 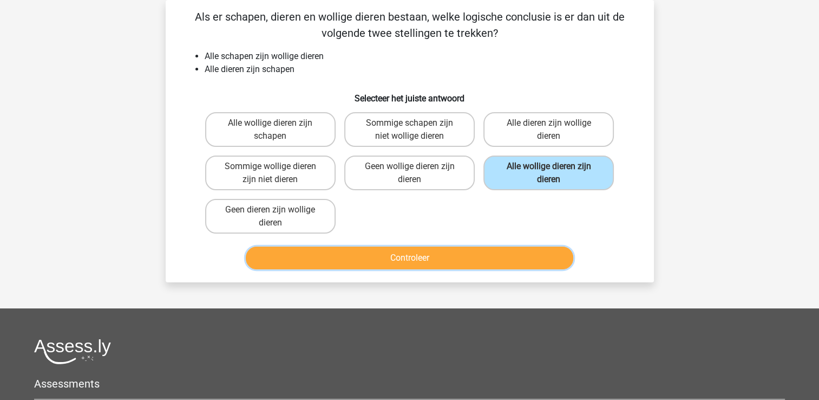 I want to click on li: Alle schapen zijn wollige dieren, so click(x=421, y=56).